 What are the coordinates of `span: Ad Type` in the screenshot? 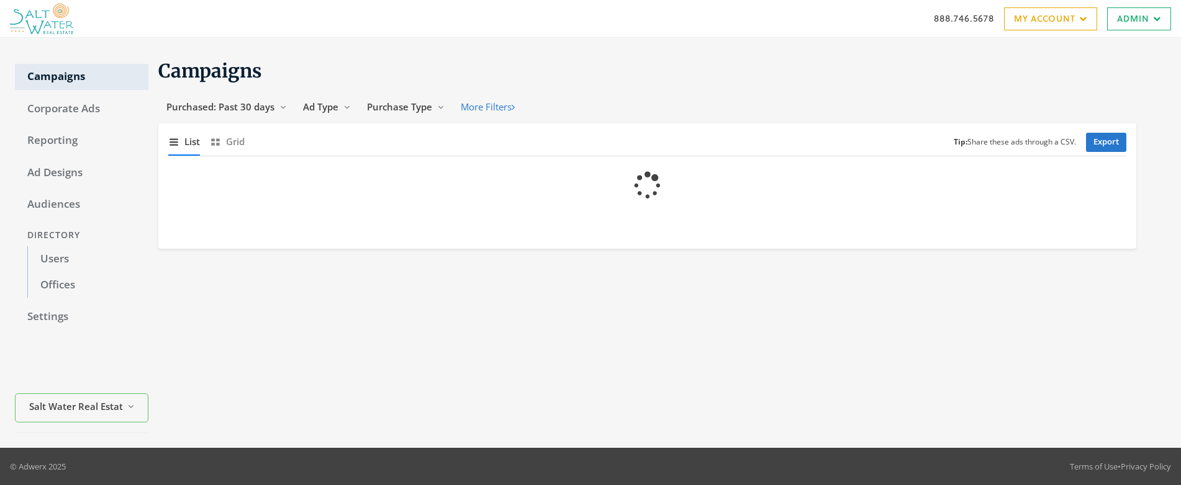 It's located at (320, 107).